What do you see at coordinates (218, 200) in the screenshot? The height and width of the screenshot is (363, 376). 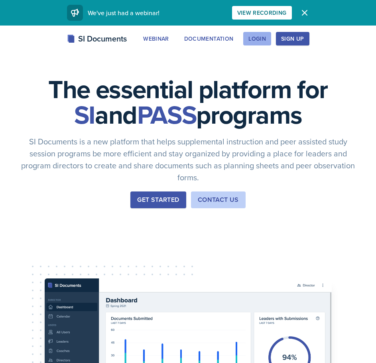 I see `div: Contact Us` at bounding box center [218, 200].